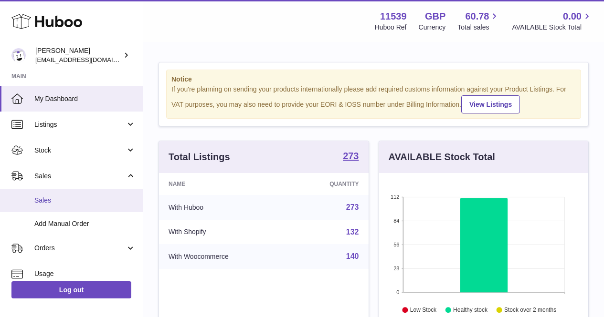  What do you see at coordinates (80, 248) in the screenshot?
I see `span: Orders` at bounding box center [80, 248].